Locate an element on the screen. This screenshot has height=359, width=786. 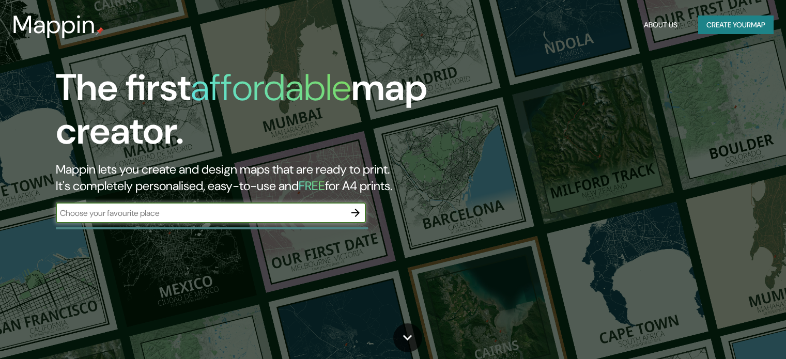
button: Create yourmap is located at coordinates (735, 25).